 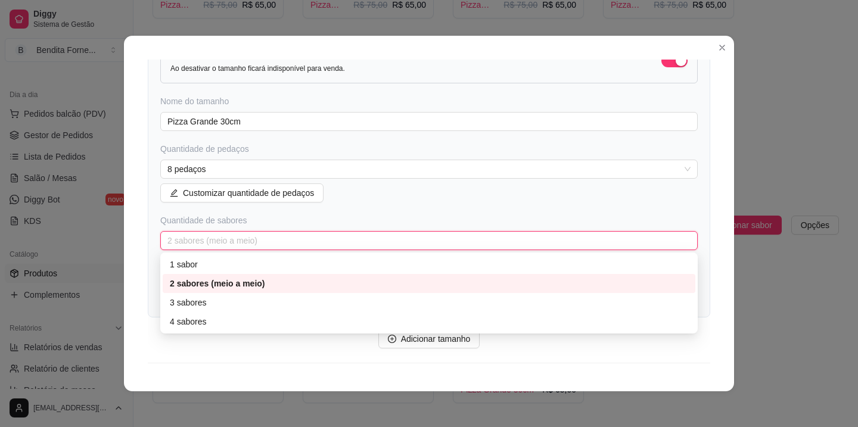 What do you see at coordinates (174, 193) in the screenshot?
I see `span: edit` at bounding box center [174, 193].